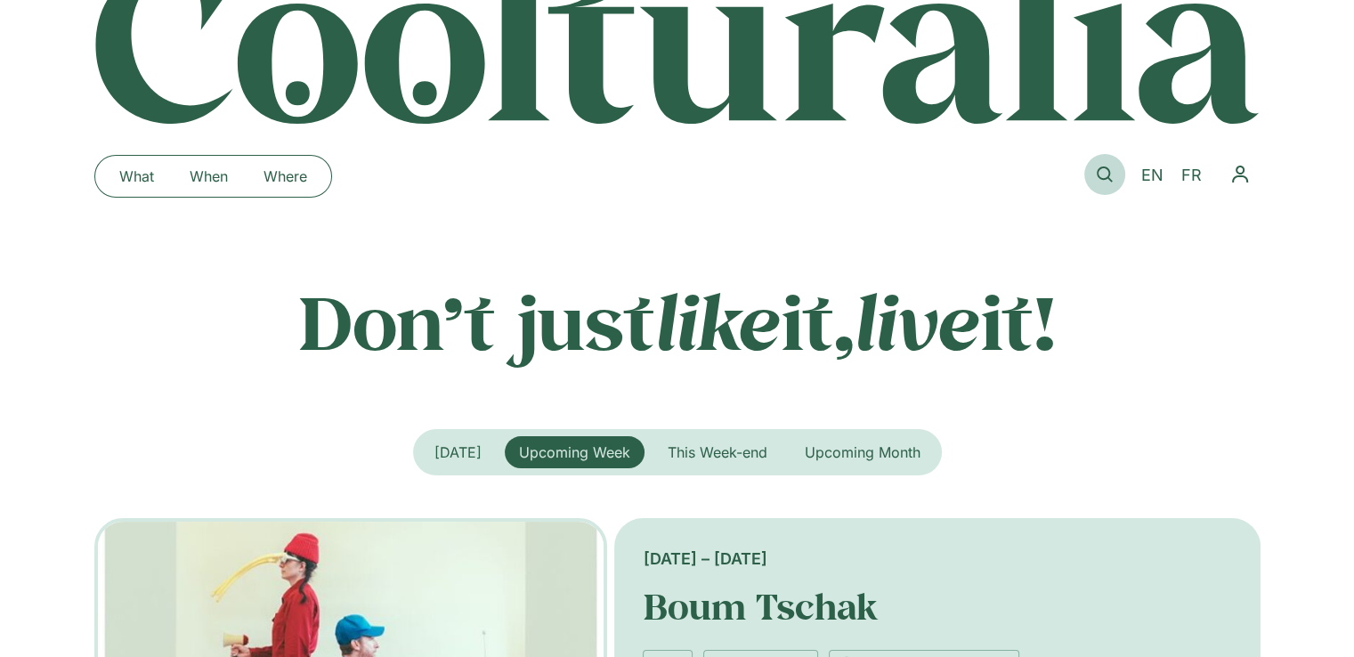 Image resolution: width=1354 pixels, height=657 pixels. Describe the element at coordinates (678, 321) in the screenshot. I see `p: Don’t just it, it!` at that location.